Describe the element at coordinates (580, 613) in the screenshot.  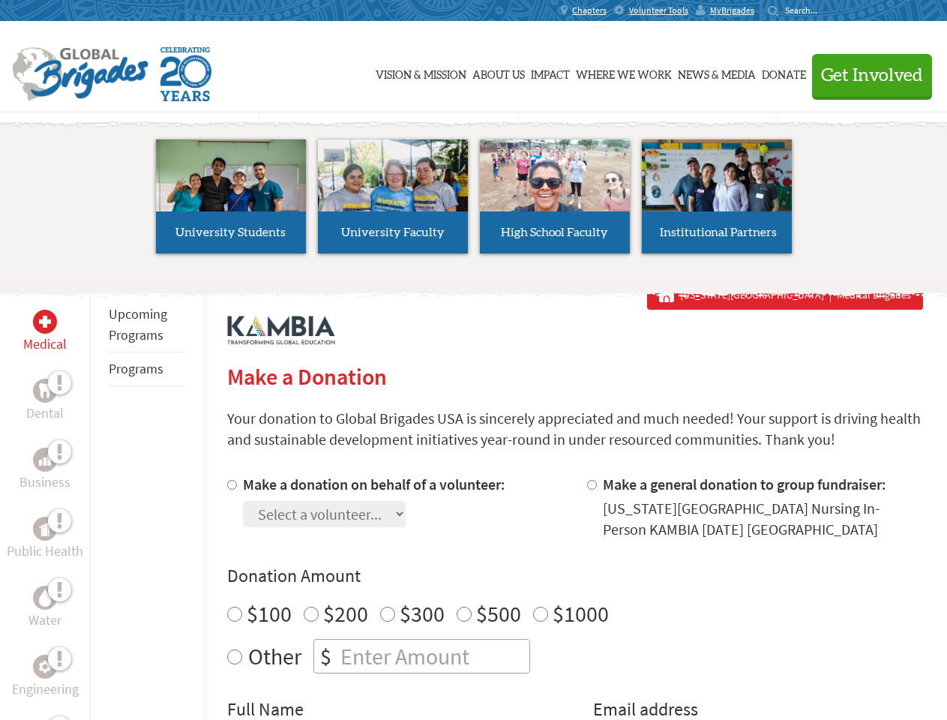
I see `label: $1000` at that location.